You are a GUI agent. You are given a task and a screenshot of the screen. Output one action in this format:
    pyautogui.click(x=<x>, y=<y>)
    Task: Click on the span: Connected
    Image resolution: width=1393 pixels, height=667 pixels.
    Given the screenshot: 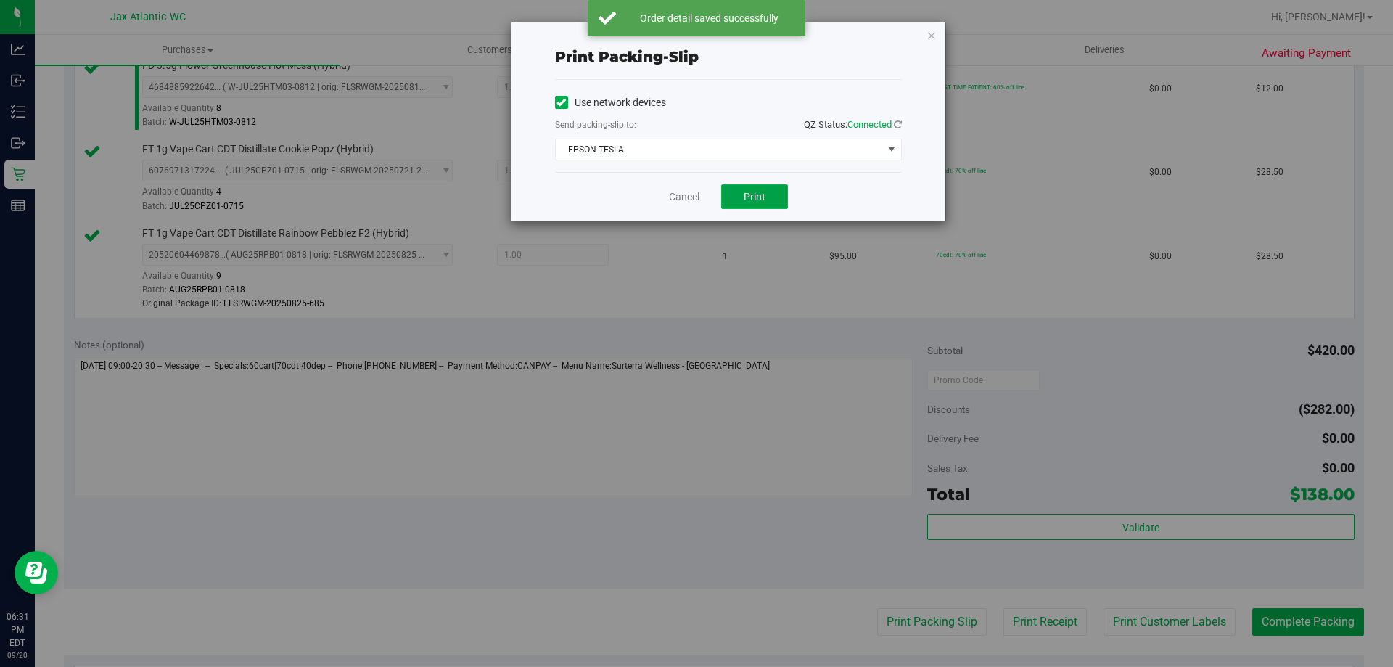 What is the action you would take?
    pyautogui.click(x=869, y=124)
    